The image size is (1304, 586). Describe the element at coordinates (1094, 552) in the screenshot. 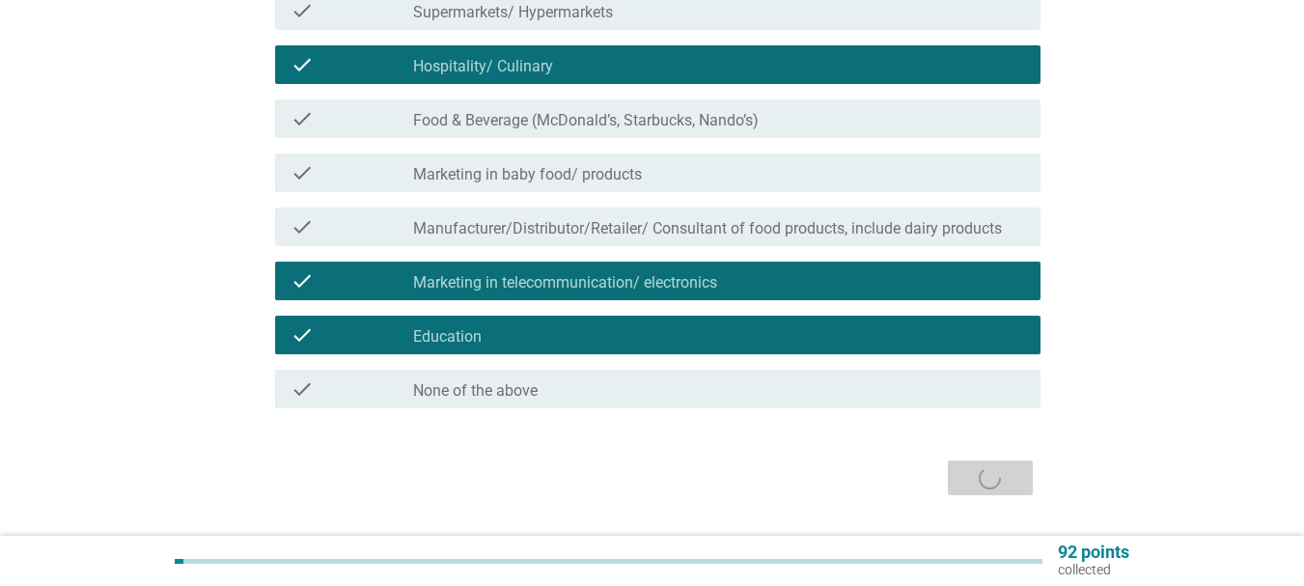

I see `p: 92 points` at that location.